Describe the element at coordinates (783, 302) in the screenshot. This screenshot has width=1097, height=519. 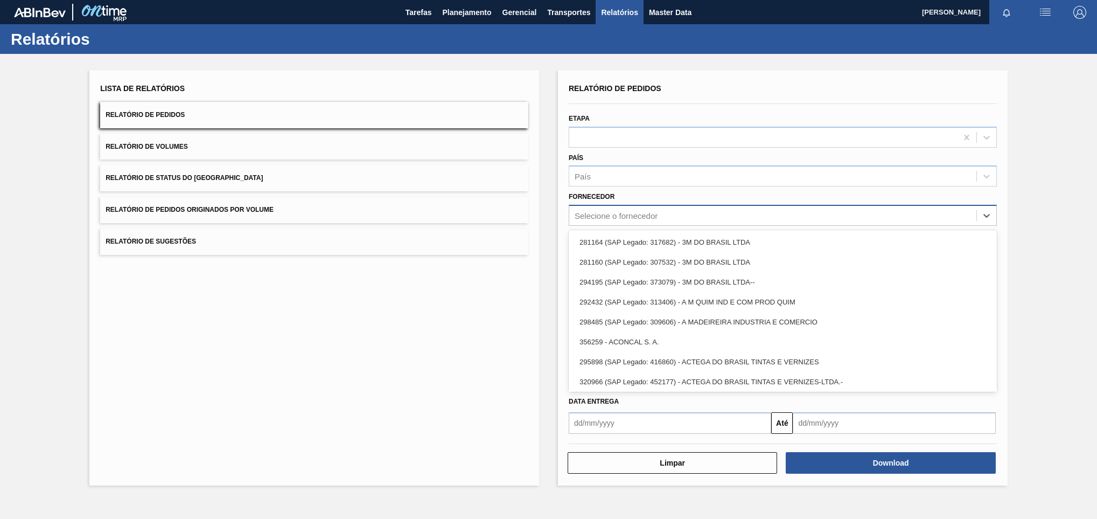
I see `div: 292432 (SAP Legado: 313406) - A M QUIM IND E COM PROD QUIM` at that location.